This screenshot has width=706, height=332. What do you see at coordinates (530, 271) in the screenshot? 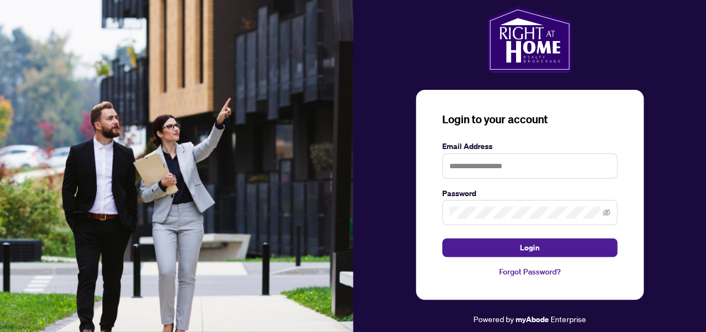
I see `a: Forgot Password?` at bounding box center [530, 271].